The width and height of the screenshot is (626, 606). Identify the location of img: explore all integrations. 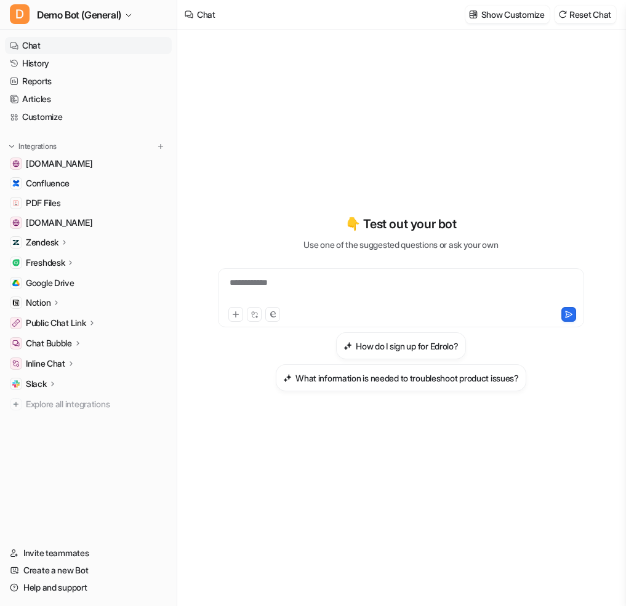
(16, 405).